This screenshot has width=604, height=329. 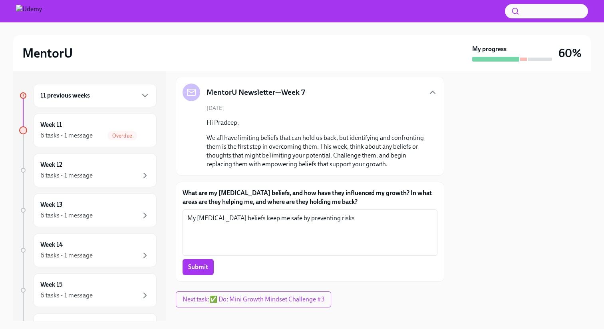 What do you see at coordinates (122, 136) in the screenshot?
I see `span: Overdue` at bounding box center [122, 136].